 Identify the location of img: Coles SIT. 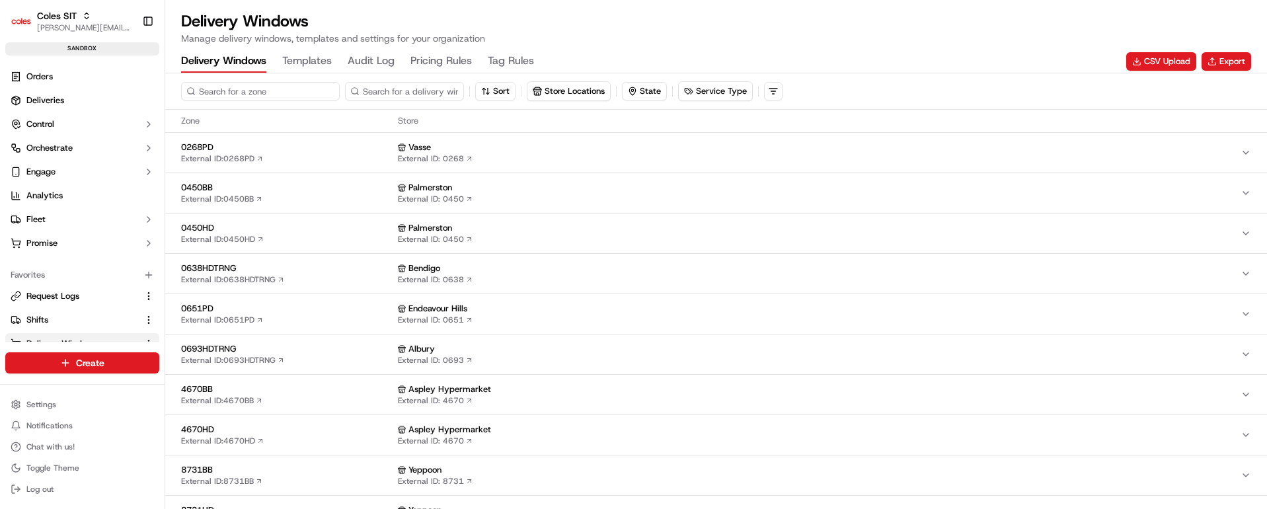
(21, 21).